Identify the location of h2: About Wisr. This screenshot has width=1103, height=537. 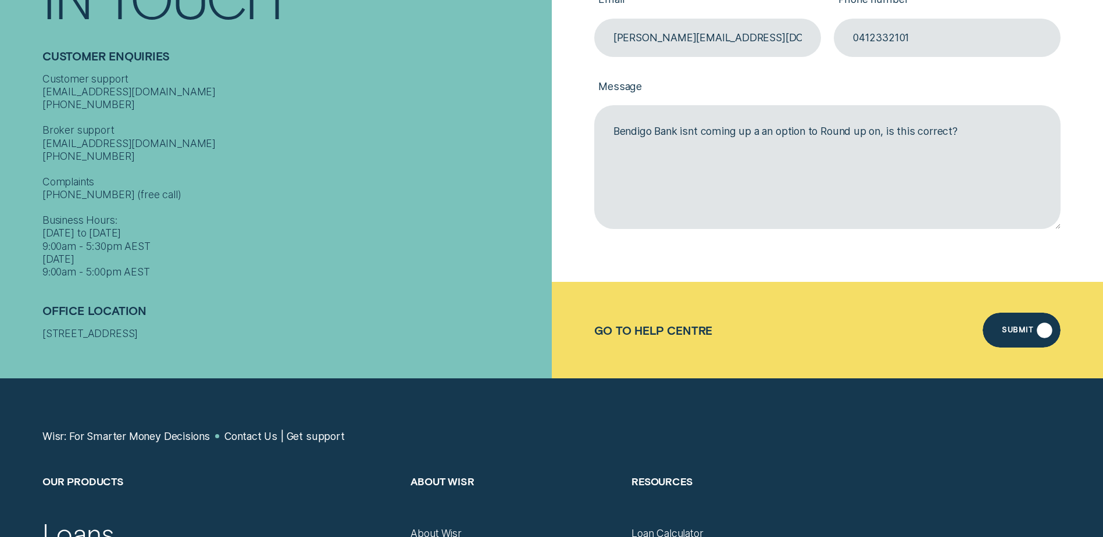
(515, 501).